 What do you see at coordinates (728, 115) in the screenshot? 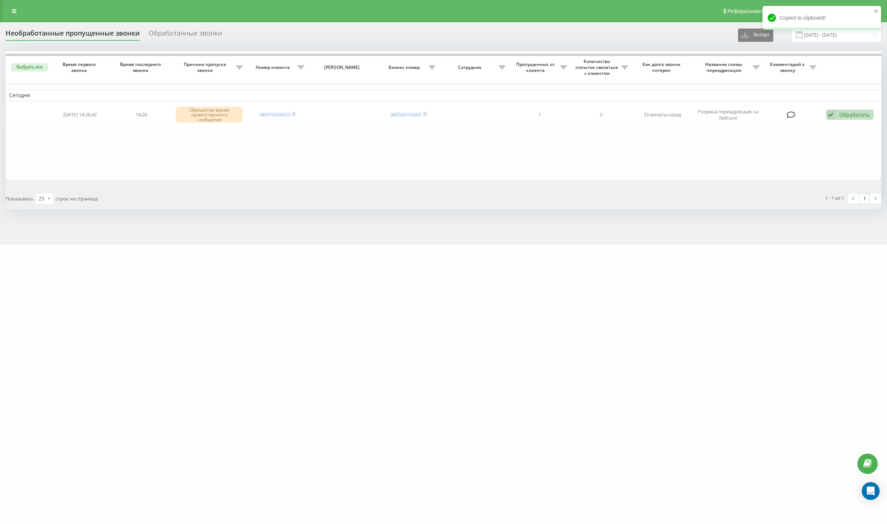
I see `td: Розумна переадресація на Nethunt` at bounding box center [728, 115].